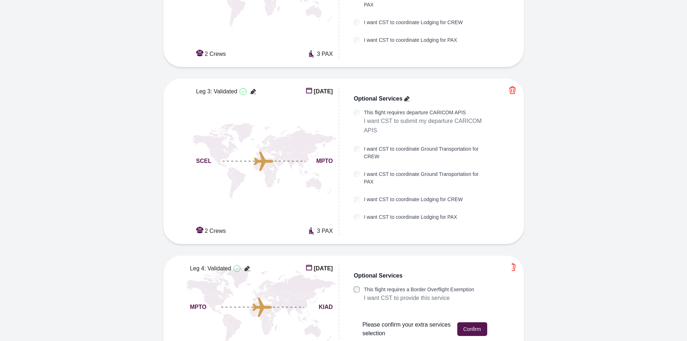 This screenshot has width=687, height=341. Describe the element at coordinates (419, 298) in the screenshot. I see `p: I want CST to provide this service` at that location.